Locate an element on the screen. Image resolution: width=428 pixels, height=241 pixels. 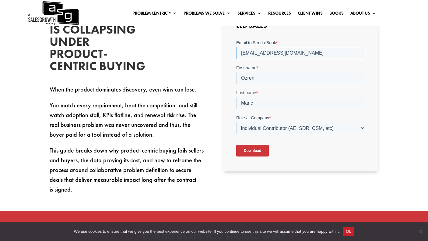
p: This guide breaks down why product-centric buying fails sellers and buyers, the data proving its ... is located at coordinates (127, 170).